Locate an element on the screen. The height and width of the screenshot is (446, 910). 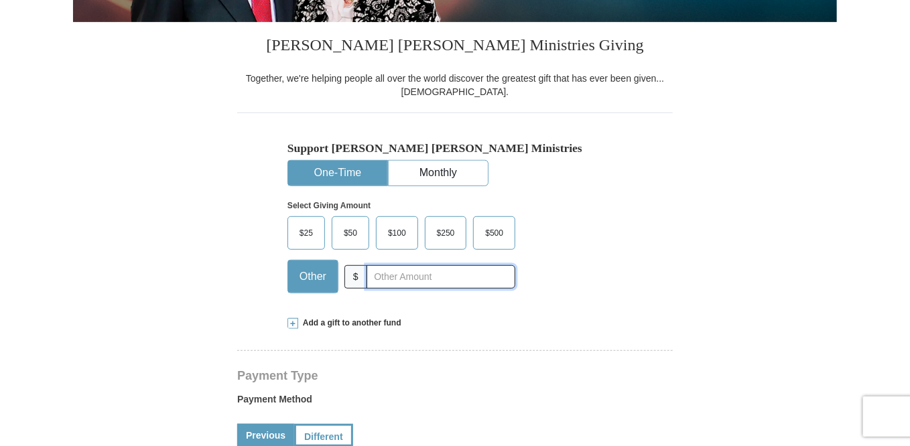
button: One-Time is located at coordinates (338, 173).